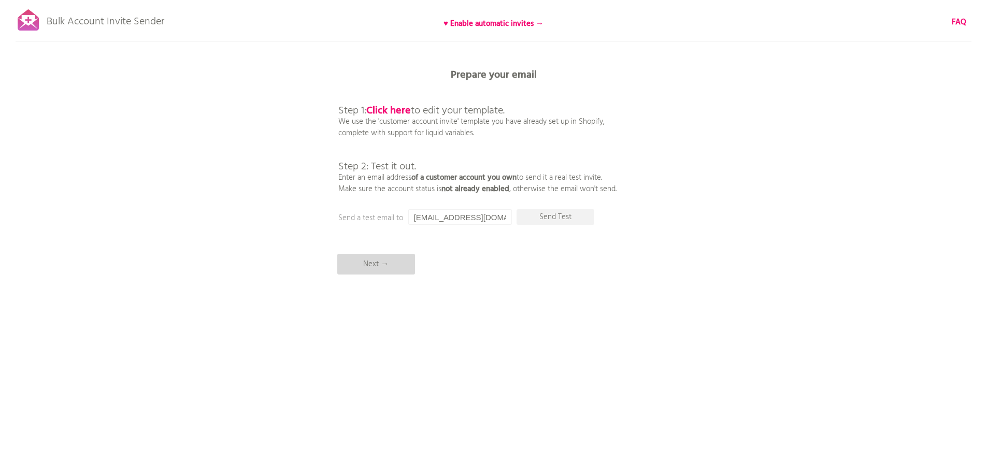  I want to click on a: Click here, so click(389, 111).